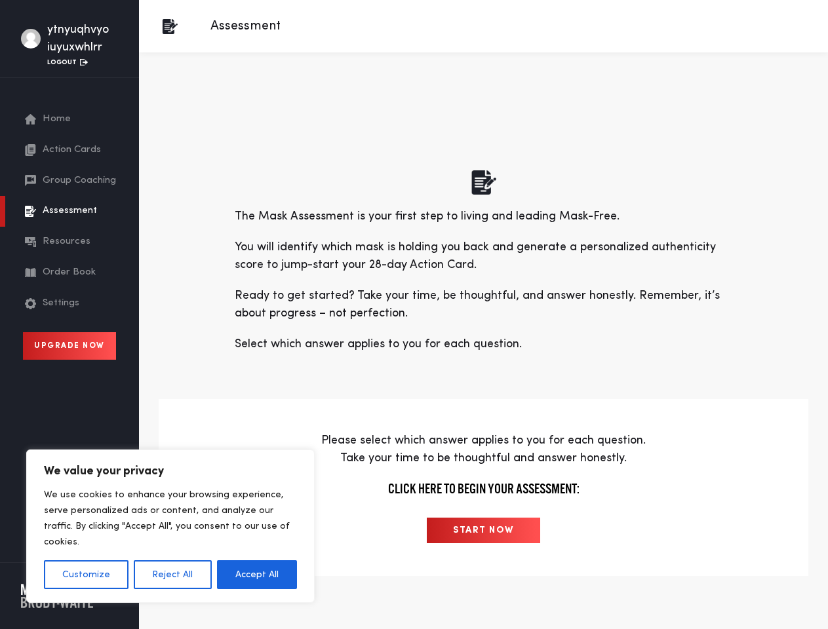 The width and height of the screenshot is (828, 629). I want to click on span: Settings, so click(61, 303).